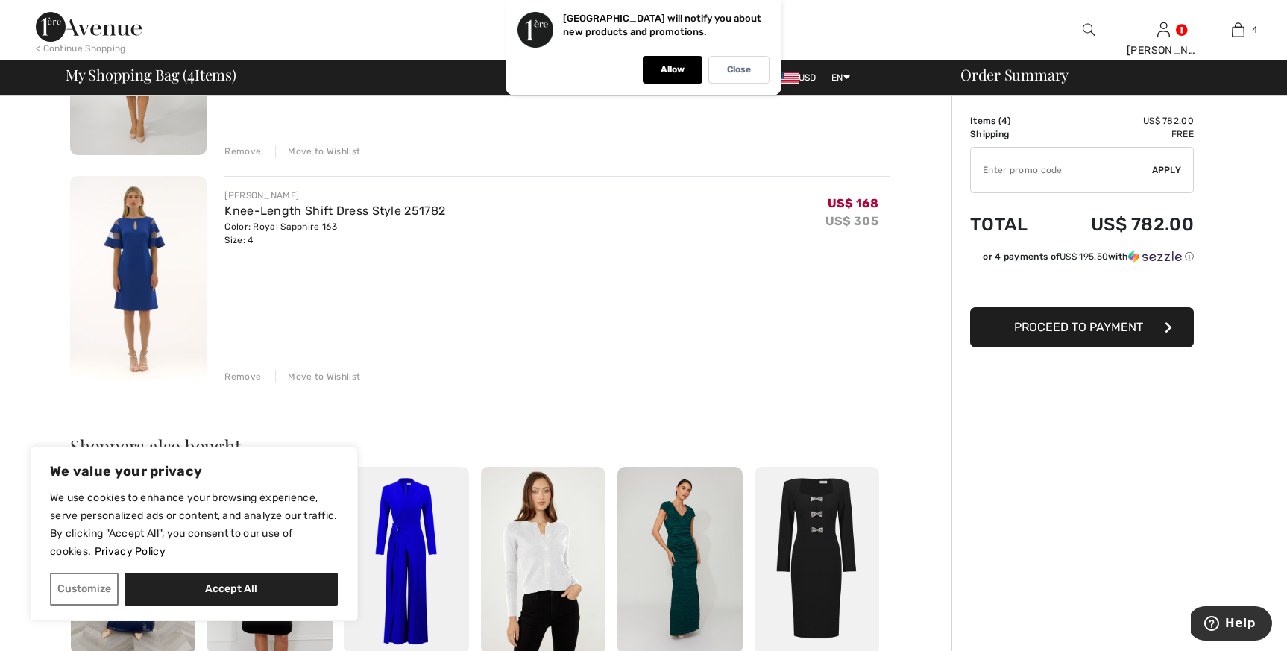  What do you see at coordinates (81, 48) in the screenshot?
I see `div: < Continue Shopping` at bounding box center [81, 48].